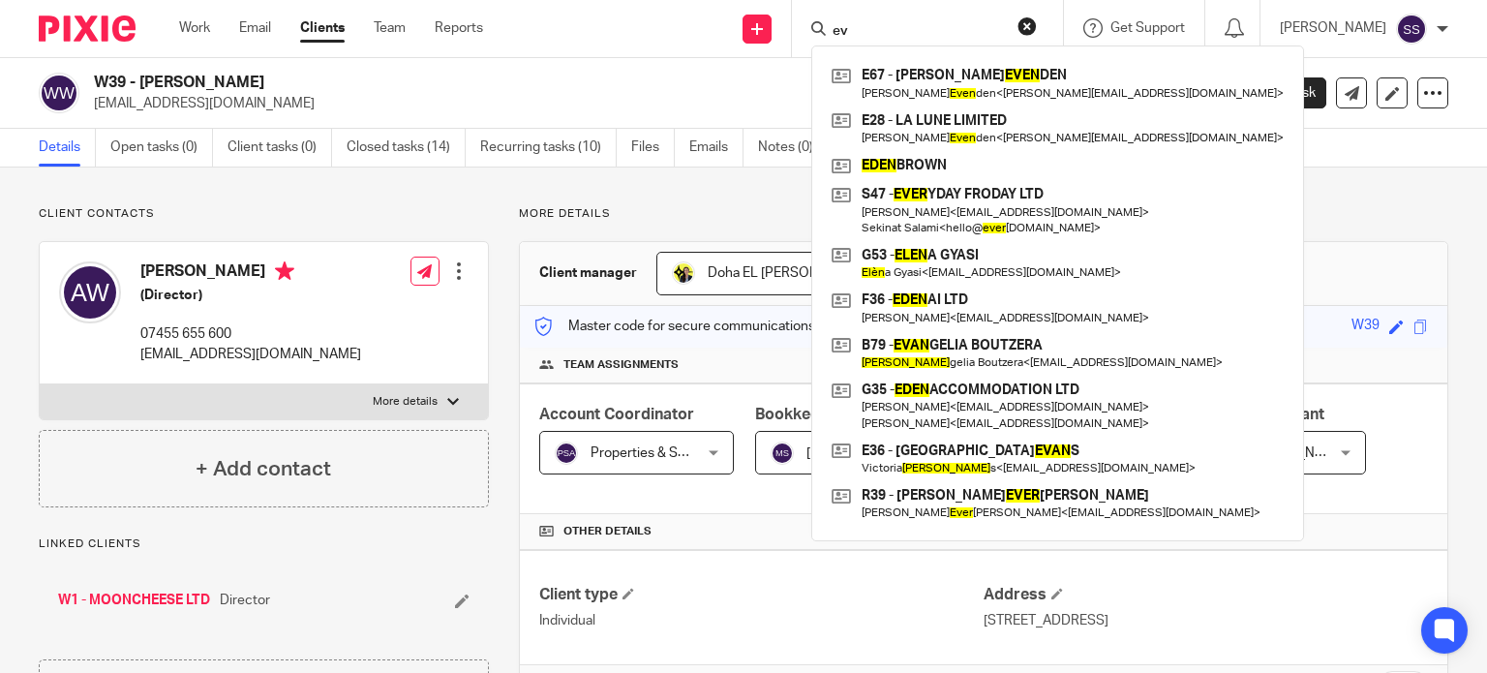 The height and width of the screenshot is (673, 1487). Describe the element at coordinates (263, 214) in the screenshot. I see `p: Client contacts` at that location.